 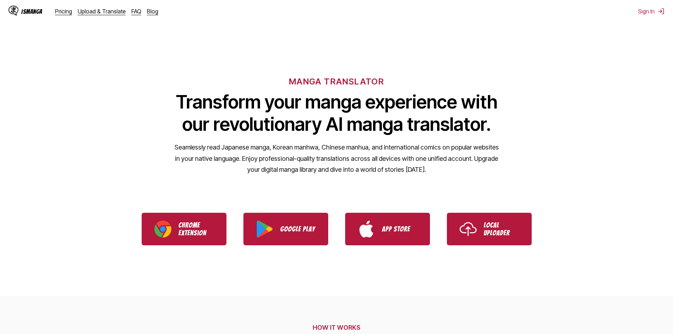 I want to click on div: IsManga, so click(x=32, y=11).